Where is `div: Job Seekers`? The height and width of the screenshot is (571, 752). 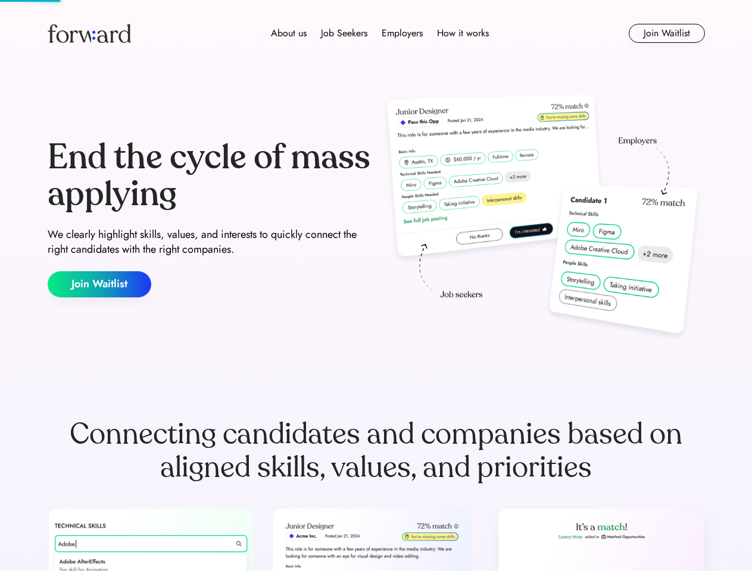 div: Job Seekers is located at coordinates (344, 33).